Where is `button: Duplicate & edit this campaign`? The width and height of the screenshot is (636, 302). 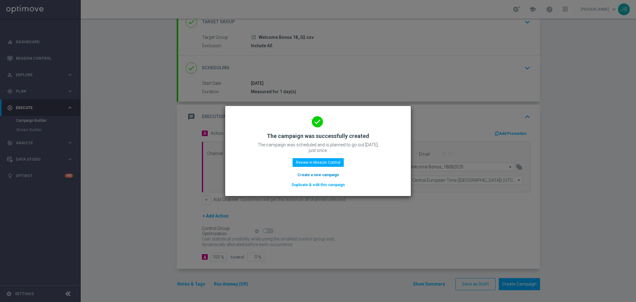 button: Duplicate & edit this campaign is located at coordinates (318, 185).